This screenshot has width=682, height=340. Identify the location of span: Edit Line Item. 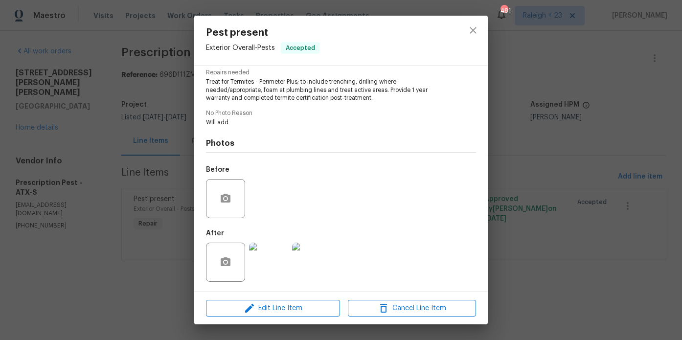
(273, 308).